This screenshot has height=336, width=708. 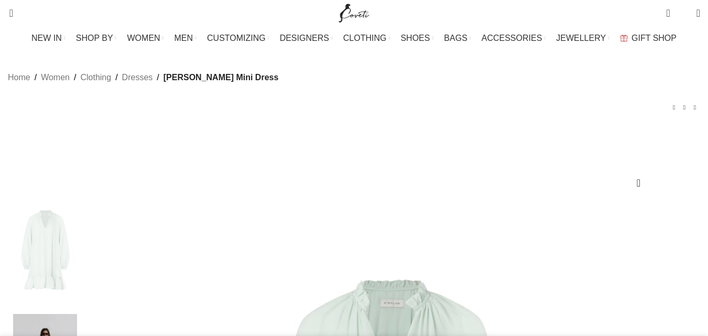 I want to click on a: SHOP BY, so click(x=96, y=38).